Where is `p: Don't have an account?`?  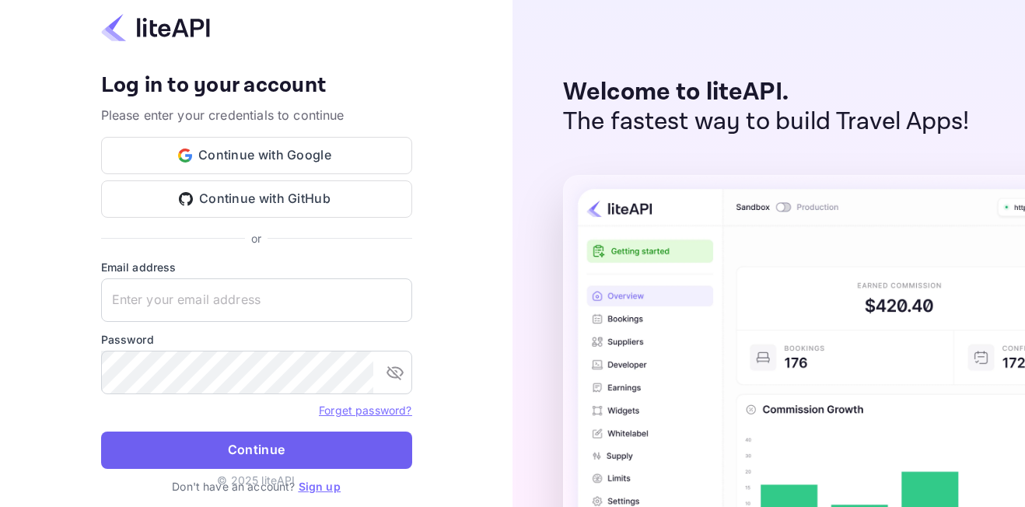
p: Don't have an account? is located at coordinates (257, 486).